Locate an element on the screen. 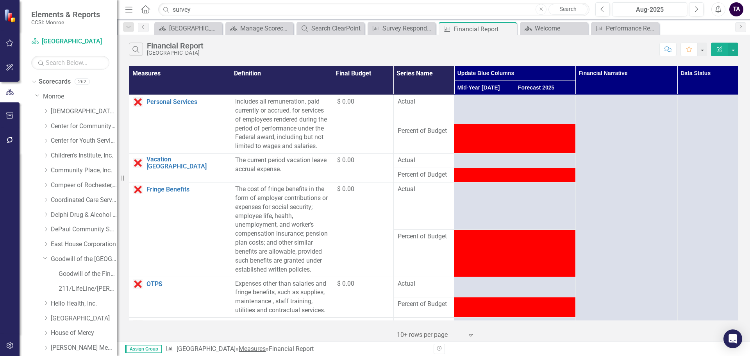  a: House of Mercy is located at coordinates (84, 333).